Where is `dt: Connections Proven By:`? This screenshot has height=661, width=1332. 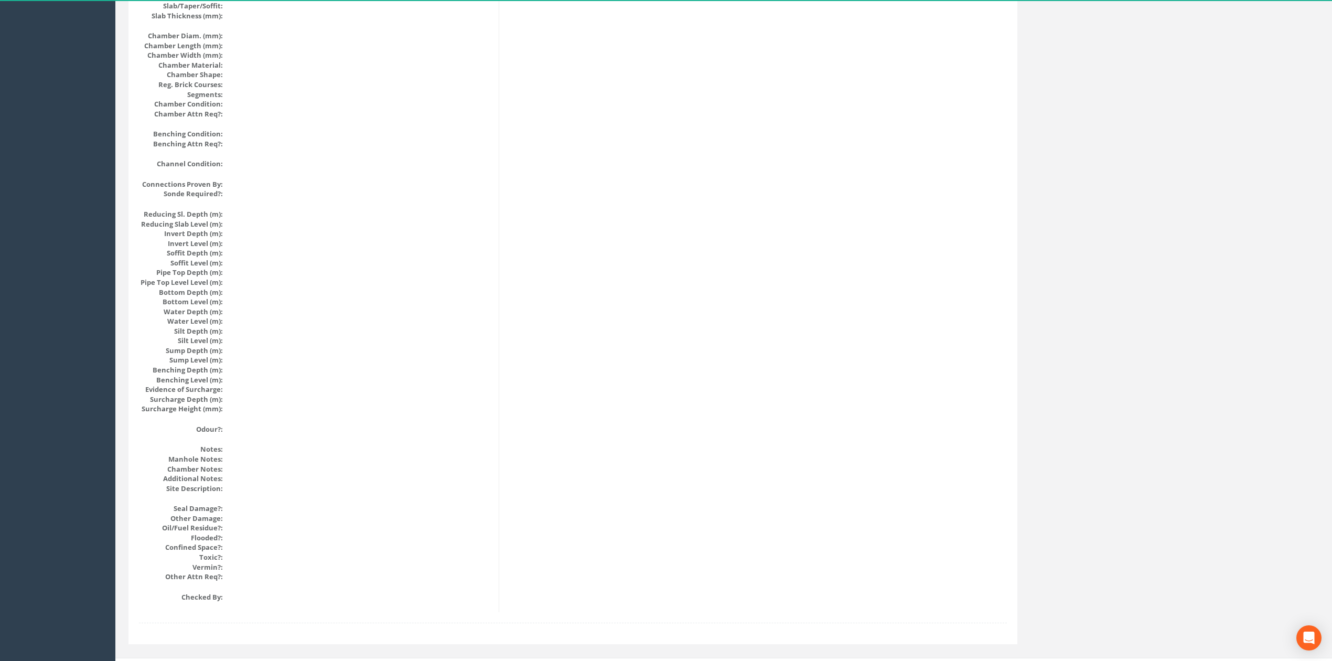
dt: Connections Proven By: is located at coordinates (181, 184).